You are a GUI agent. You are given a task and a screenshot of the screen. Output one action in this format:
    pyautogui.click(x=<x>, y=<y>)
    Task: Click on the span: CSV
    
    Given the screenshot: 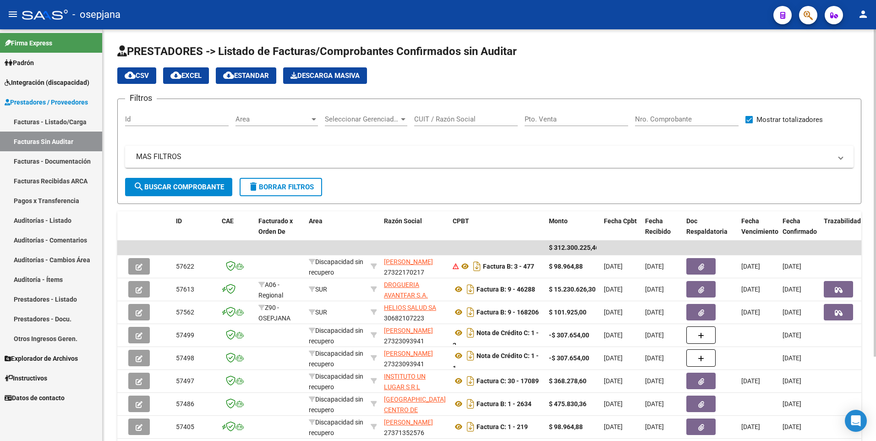 What is the action you would take?
    pyautogui.click(x=137, y=76)
    